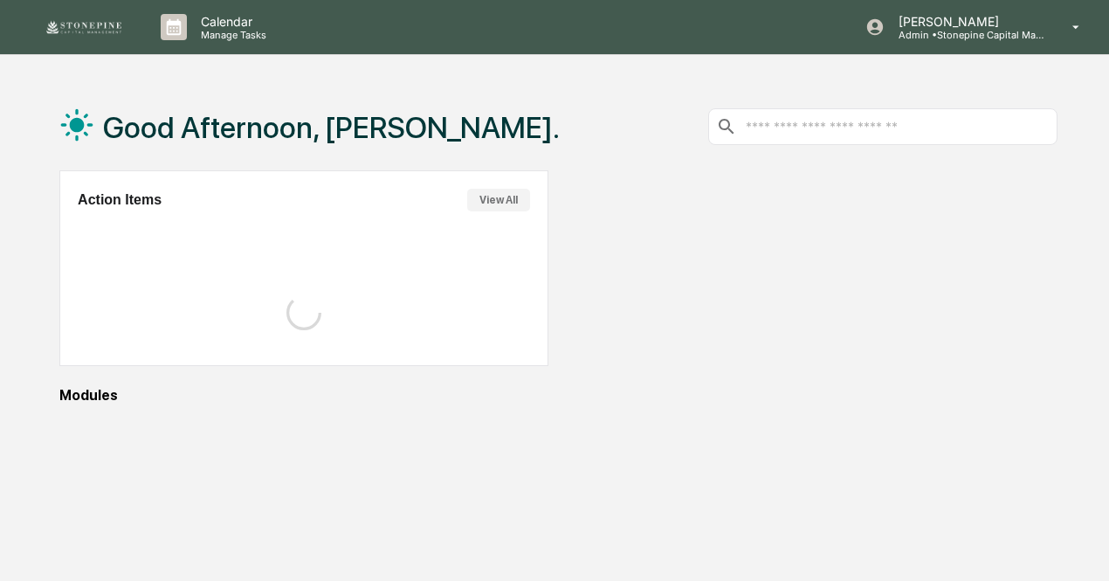 This screenshot has width=1109, height=581. I want to click on p: Calendar, so click(231, 21).